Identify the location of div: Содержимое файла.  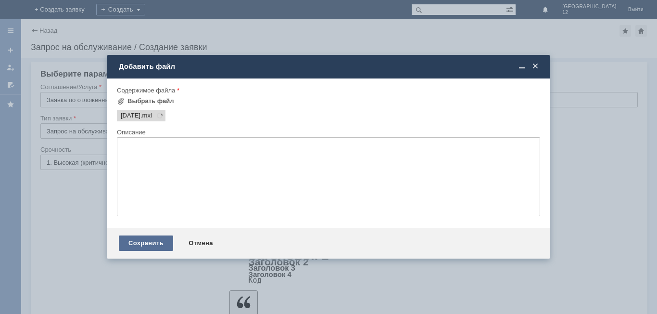
(327, 90).